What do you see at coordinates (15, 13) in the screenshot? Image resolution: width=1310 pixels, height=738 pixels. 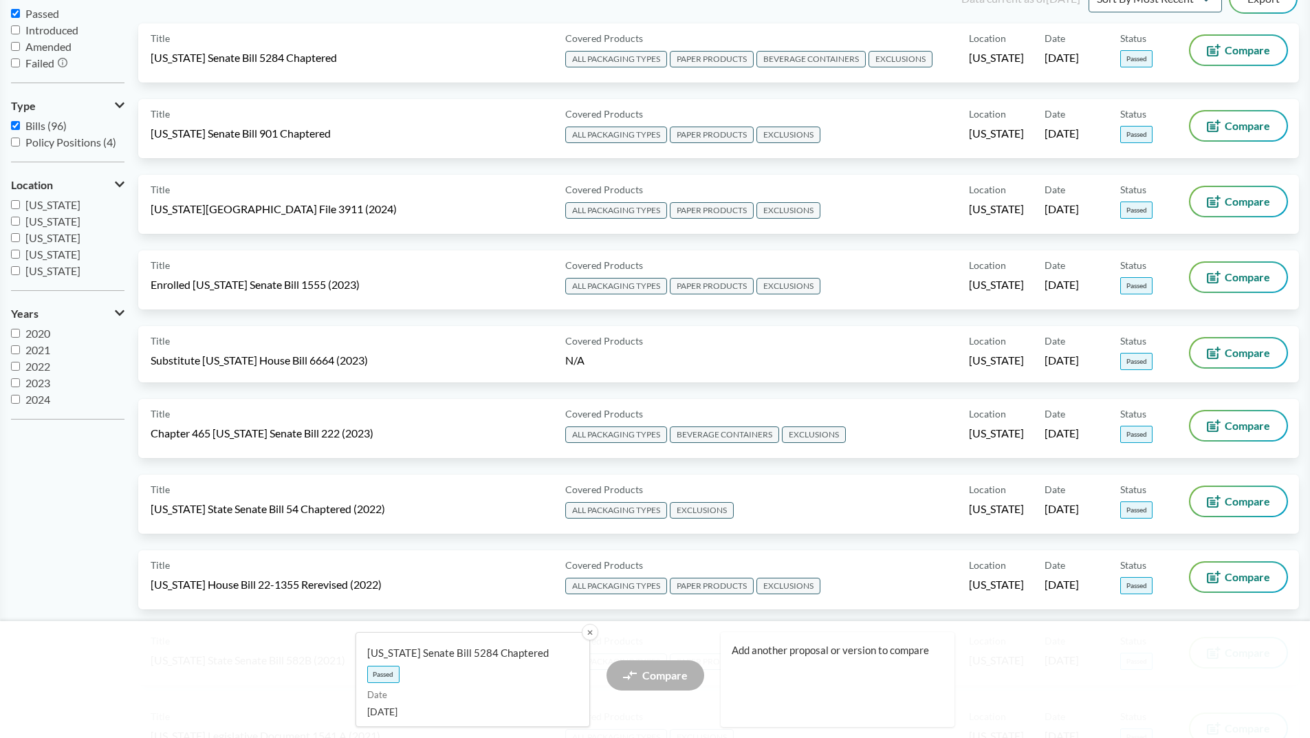 I see `input: Passed` at bounding box center [15, 13].